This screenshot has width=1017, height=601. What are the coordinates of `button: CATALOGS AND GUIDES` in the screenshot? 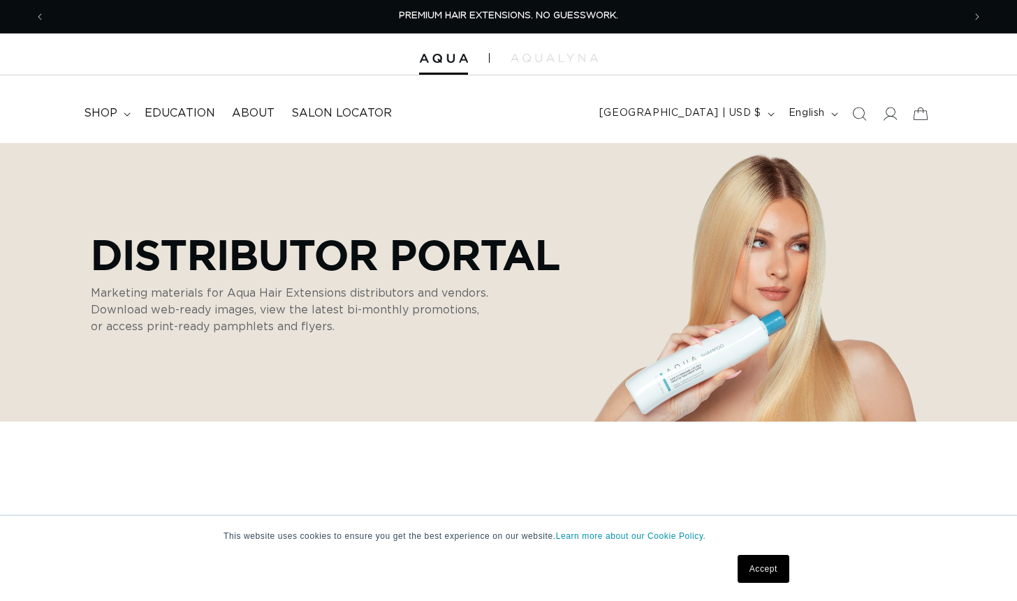 It's located at (561, 522).